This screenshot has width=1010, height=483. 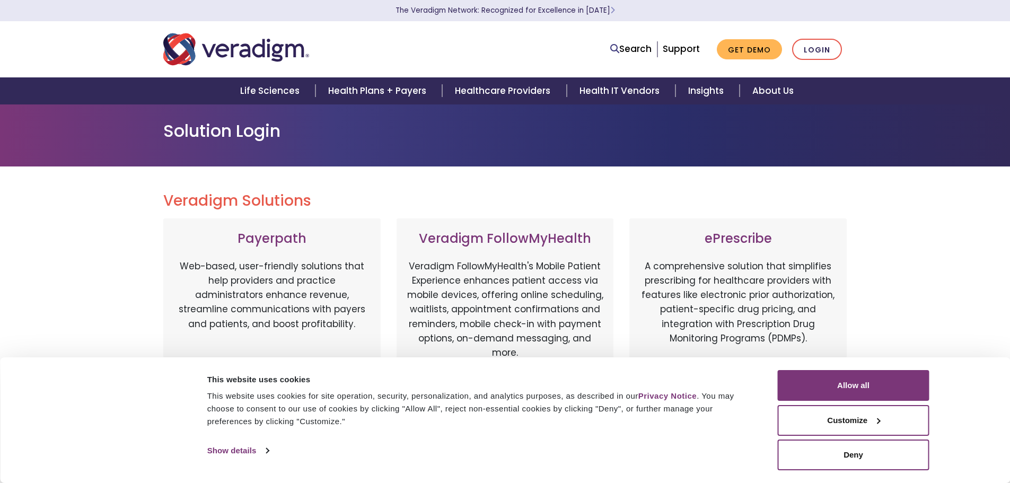 I want to click on a: About Us, so click(x=773, y=91).